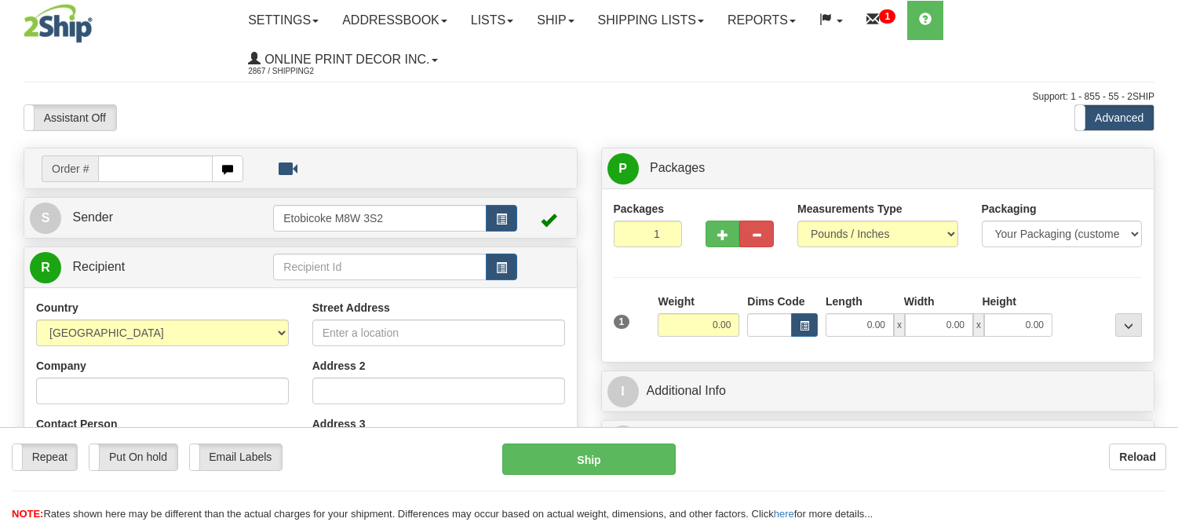  I want to click on span: 2867 / Shipping2, so click(307, 71).